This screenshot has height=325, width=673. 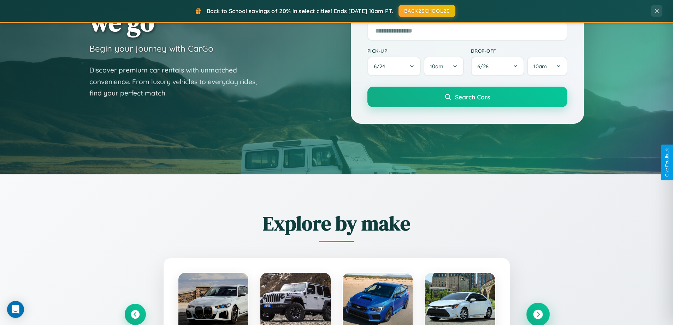 What do you see at coordinates (472, 97) in the screenshot?
I see `span: Search Cars` at bounding box center [472, 97].